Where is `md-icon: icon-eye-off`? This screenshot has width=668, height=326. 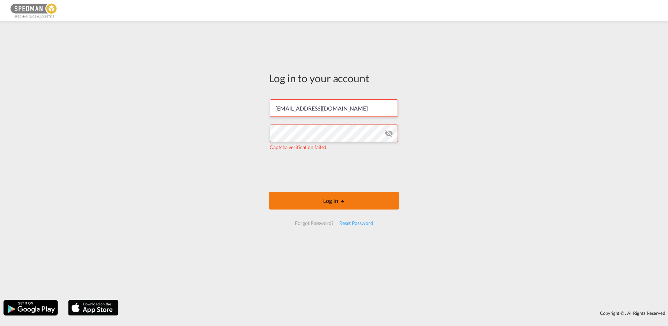 md-icon: icon-eye-off is located at coordinates (389, 133).